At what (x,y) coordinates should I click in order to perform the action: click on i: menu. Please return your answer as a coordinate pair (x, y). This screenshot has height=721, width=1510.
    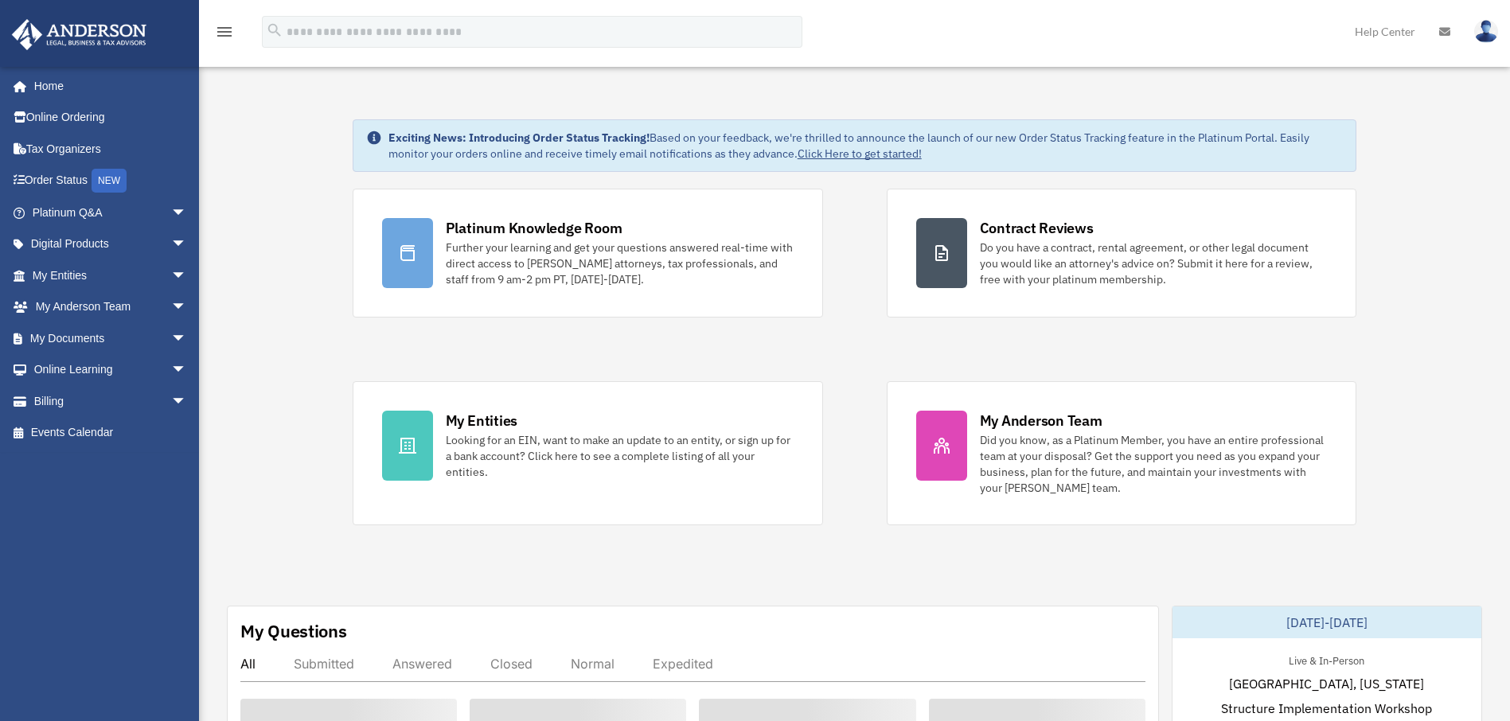
    Looking at the image, I should click on (224, 32).